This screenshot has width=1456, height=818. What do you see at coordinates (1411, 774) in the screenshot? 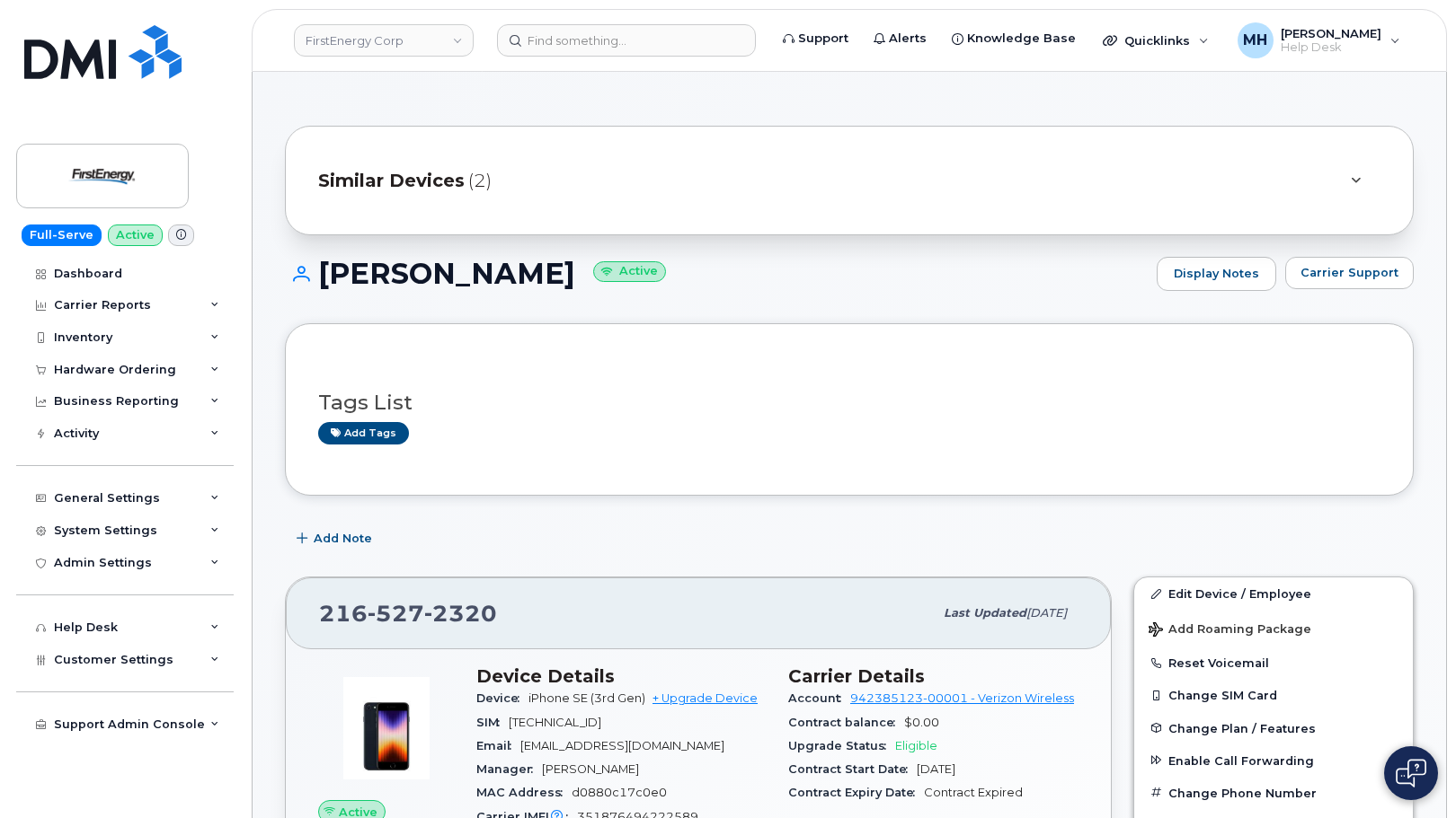
I see `img: Open chat` at bounding box center [1411, 774].